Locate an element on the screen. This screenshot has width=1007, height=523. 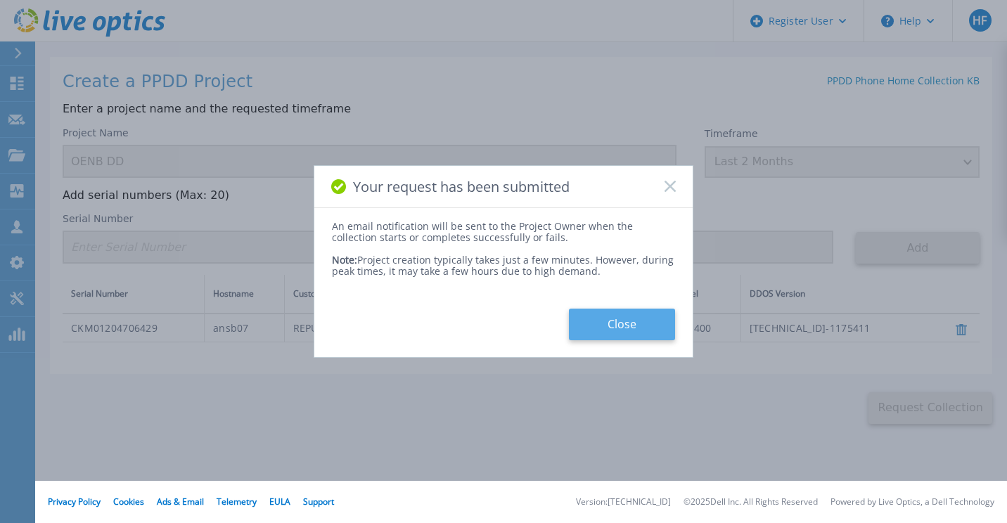
li: © 2025 Dell Inc. All Rights Reserved is located at coordinates (750, 502).